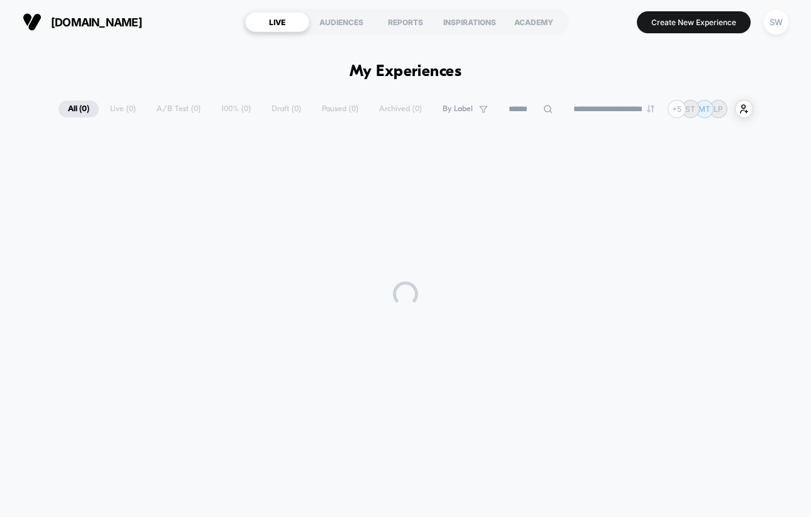 This screenshot has height=517, width=811. Describe the element at coordinates (676, 109) in the screenshot. I see `div: + 5` at that location.